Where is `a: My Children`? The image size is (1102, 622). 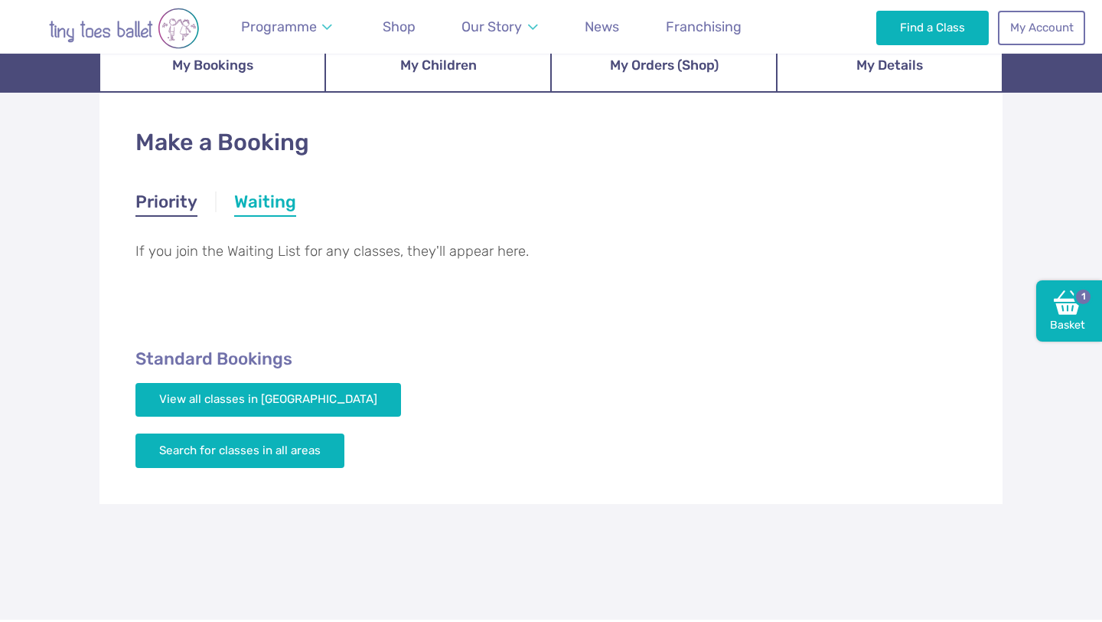
a: My Children is located at coordinates (438, 66).